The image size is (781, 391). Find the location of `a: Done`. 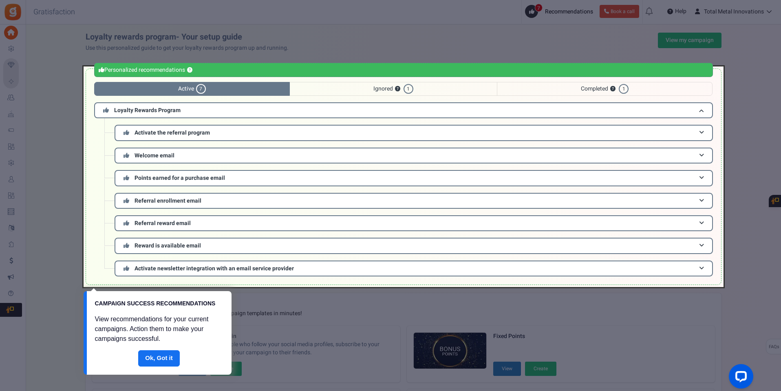

a: Done is located at coordinates (159, 358).